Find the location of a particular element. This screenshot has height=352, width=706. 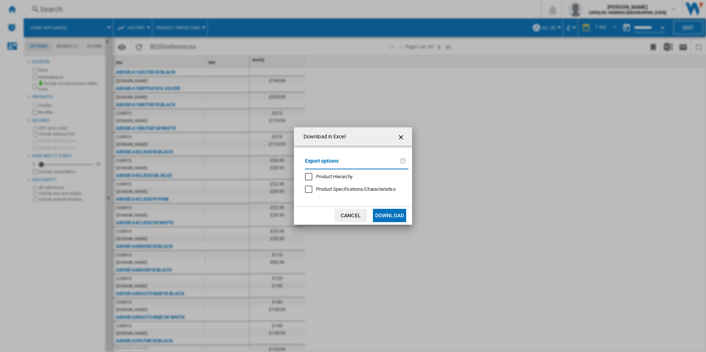

button: Download is located at coordinates (390, 216).